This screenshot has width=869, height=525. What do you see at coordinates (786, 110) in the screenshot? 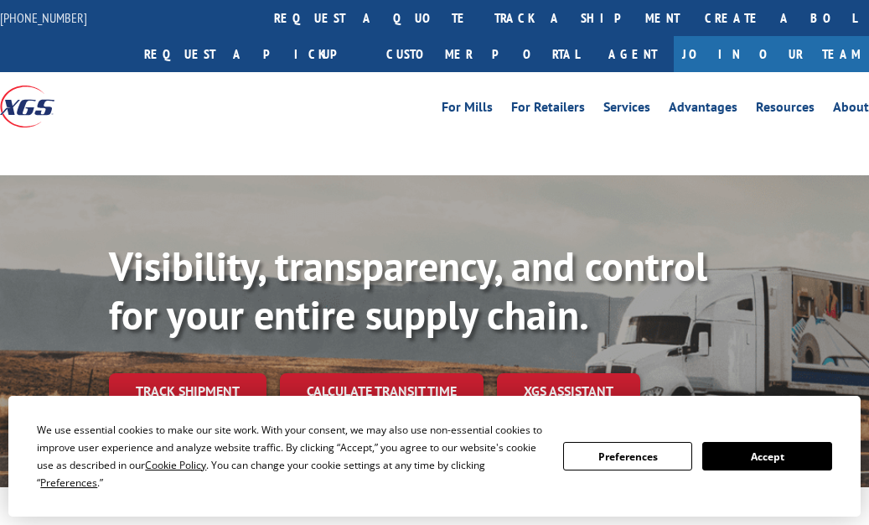
I see `a: Resources` at bounding box center [786, 110].